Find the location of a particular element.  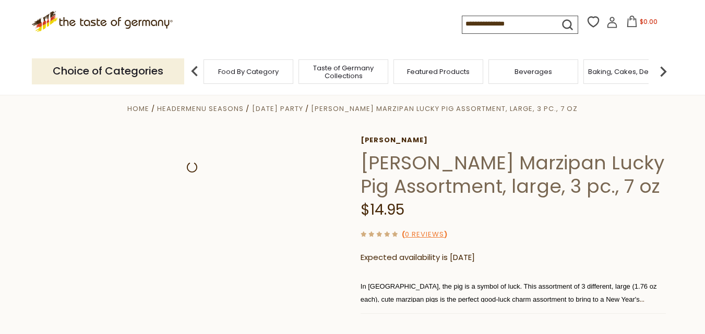

span: Taste of Germany Collections is located at coordinates (343, 72).